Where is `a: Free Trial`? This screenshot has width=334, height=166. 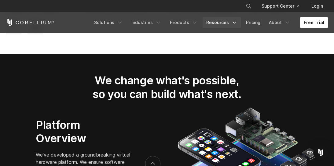
a: Free Trial is located at coordinates (313, 23).